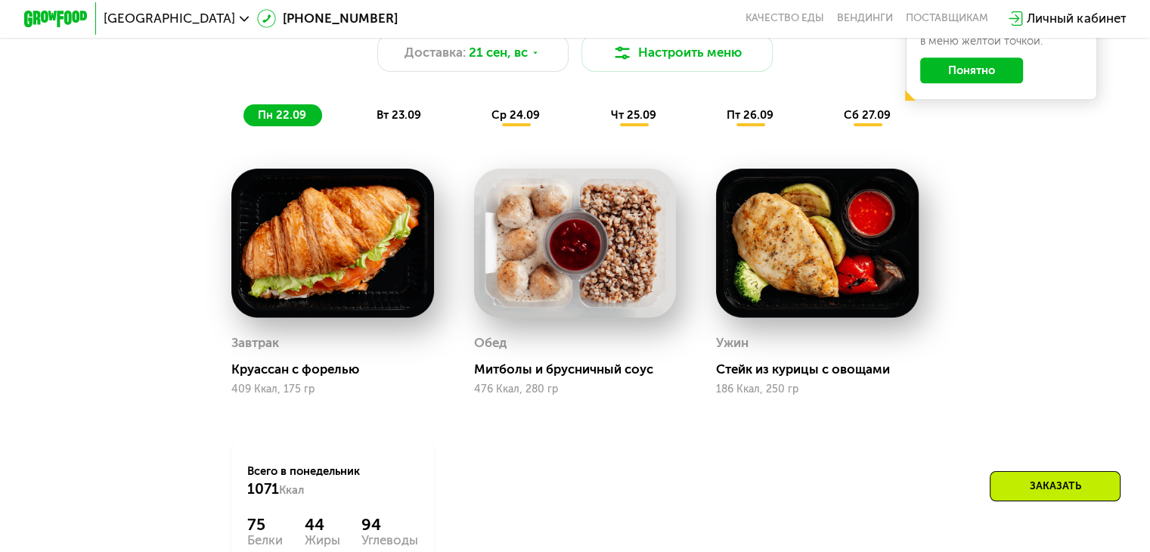 This screenshot has width=1150, height=552. I want to click on span: 1071, so click(263, 489).